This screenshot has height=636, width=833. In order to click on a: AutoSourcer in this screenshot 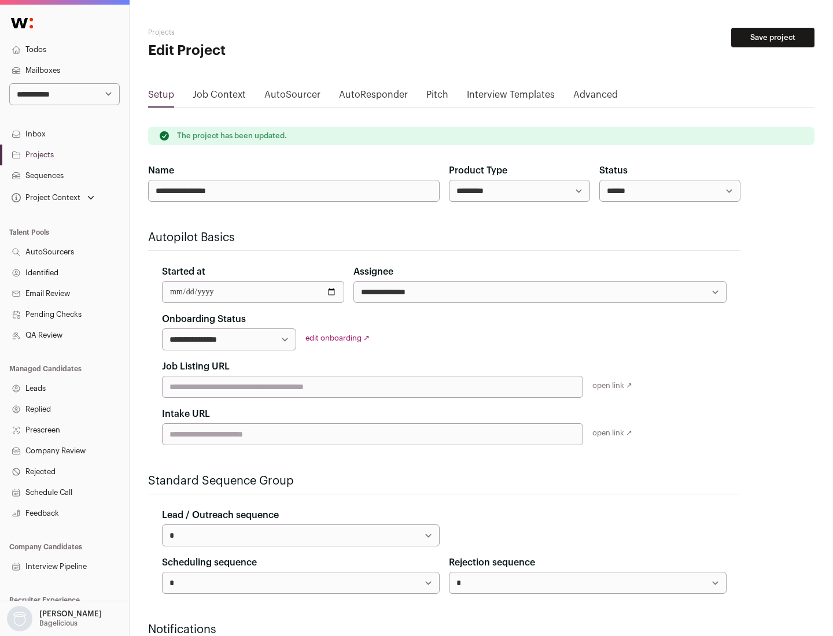, I will do `click(292, 97)`.